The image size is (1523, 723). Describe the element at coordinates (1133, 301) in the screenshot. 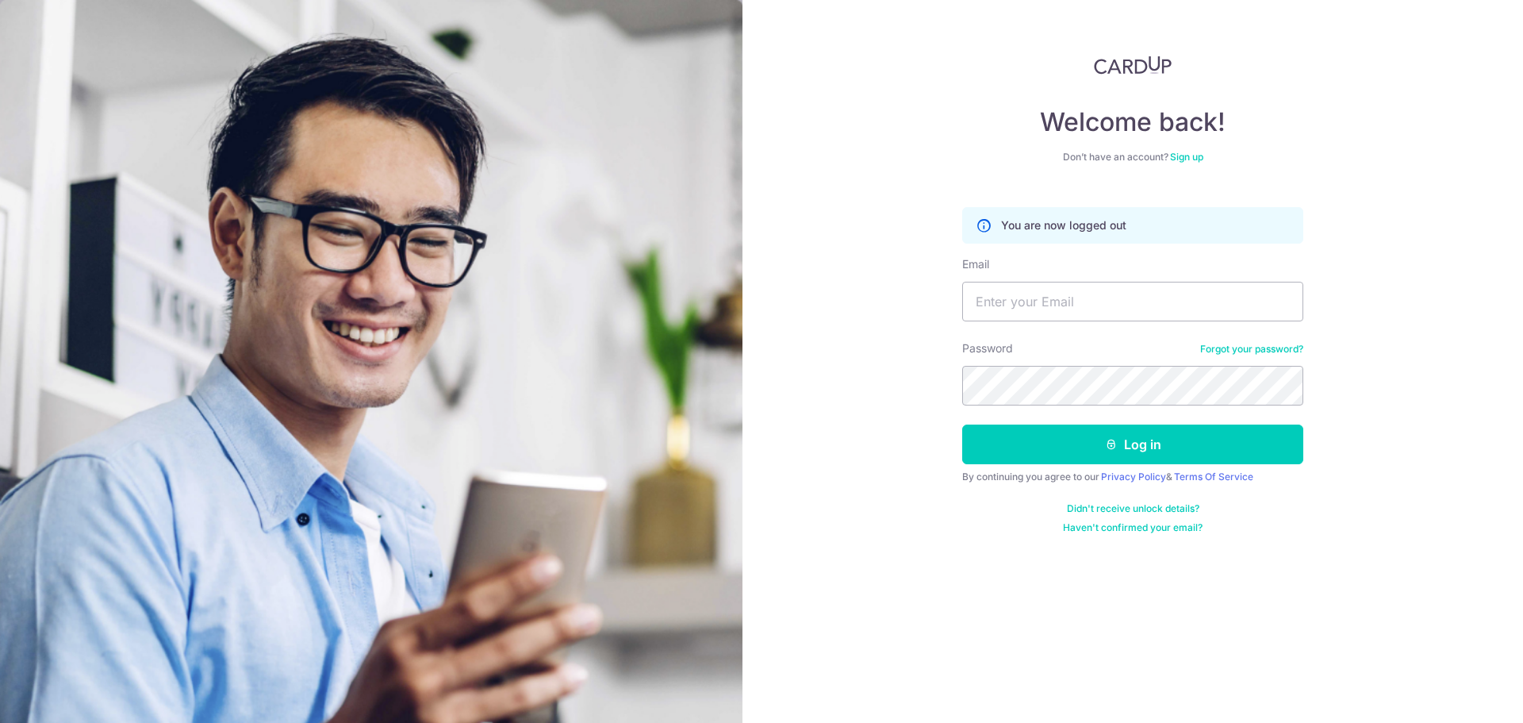

I see `input: Enter your Email` at that location.